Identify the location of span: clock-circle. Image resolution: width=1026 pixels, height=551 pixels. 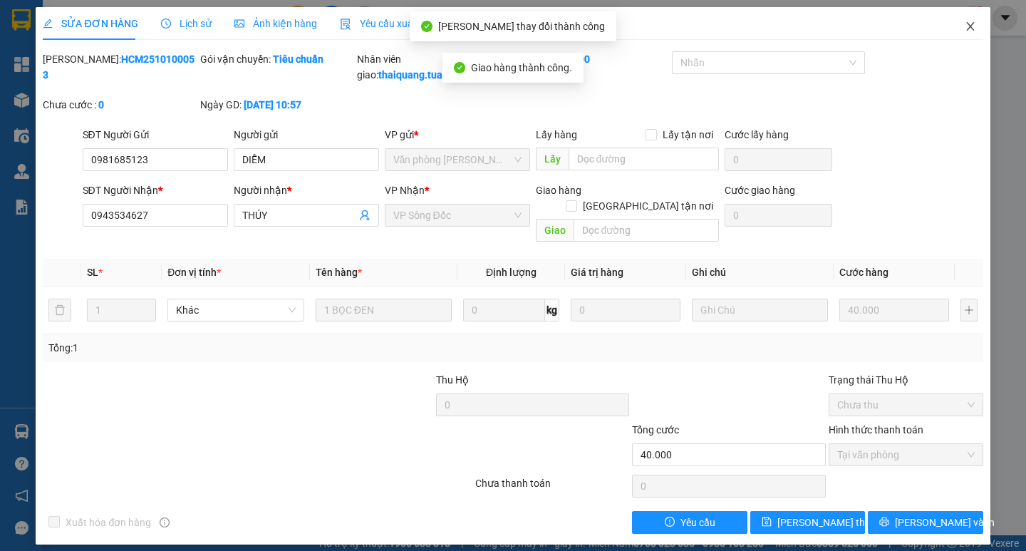
(166, 24).